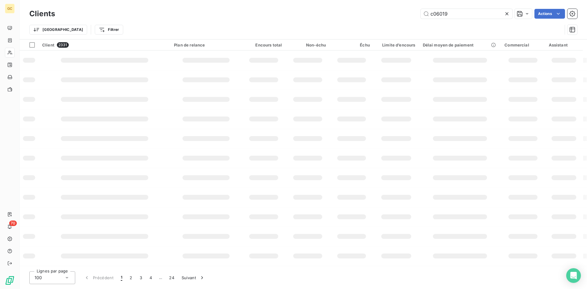 The image size is (587, 289). What do you see at coordinates (550, 14) in the screenshot?
I see `button: Actions` at bounding box center [550, 14].